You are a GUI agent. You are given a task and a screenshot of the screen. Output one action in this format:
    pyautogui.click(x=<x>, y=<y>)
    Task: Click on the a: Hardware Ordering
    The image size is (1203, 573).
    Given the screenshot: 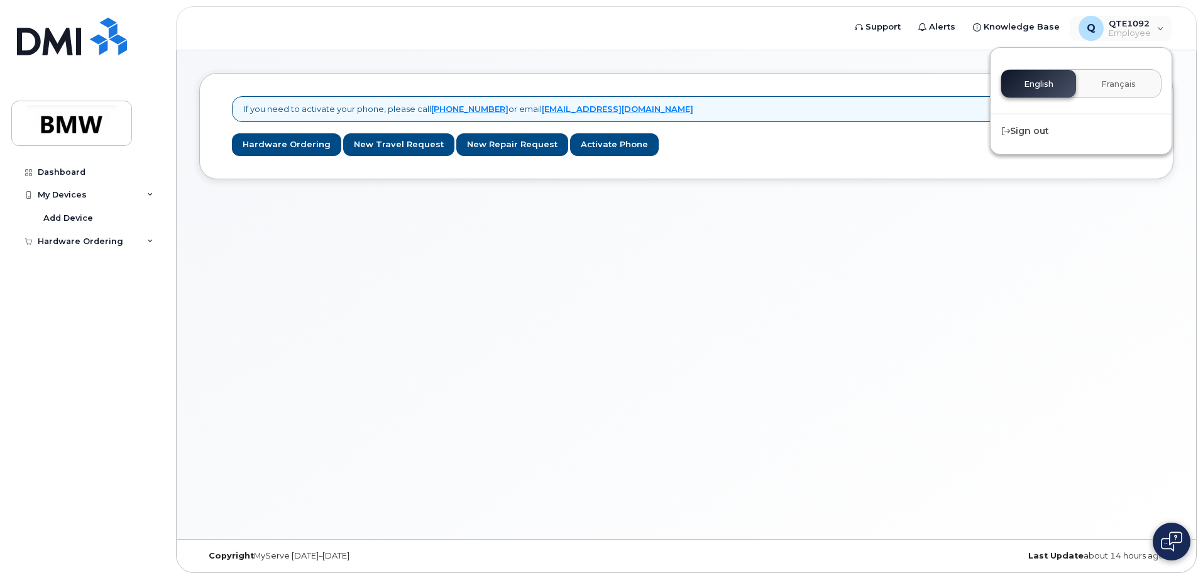 What is the action you would take?
    pyautogui.click(x=287, y=145)
    